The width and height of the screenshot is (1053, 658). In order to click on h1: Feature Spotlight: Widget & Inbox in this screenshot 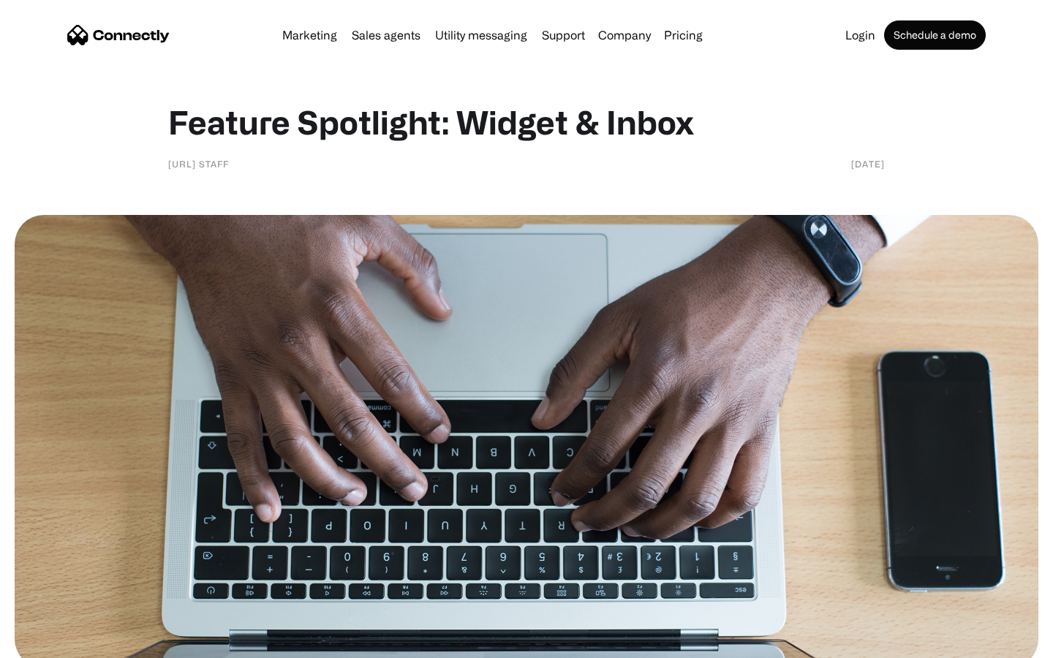, I will do `click(527, 122)`.